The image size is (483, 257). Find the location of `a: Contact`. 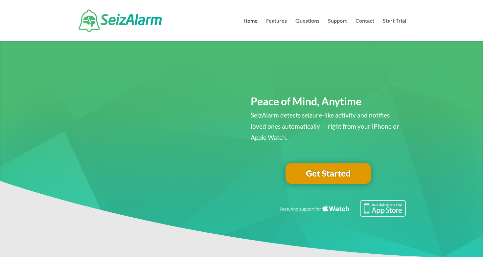

a: Contact is located at coordinates (364, 30).